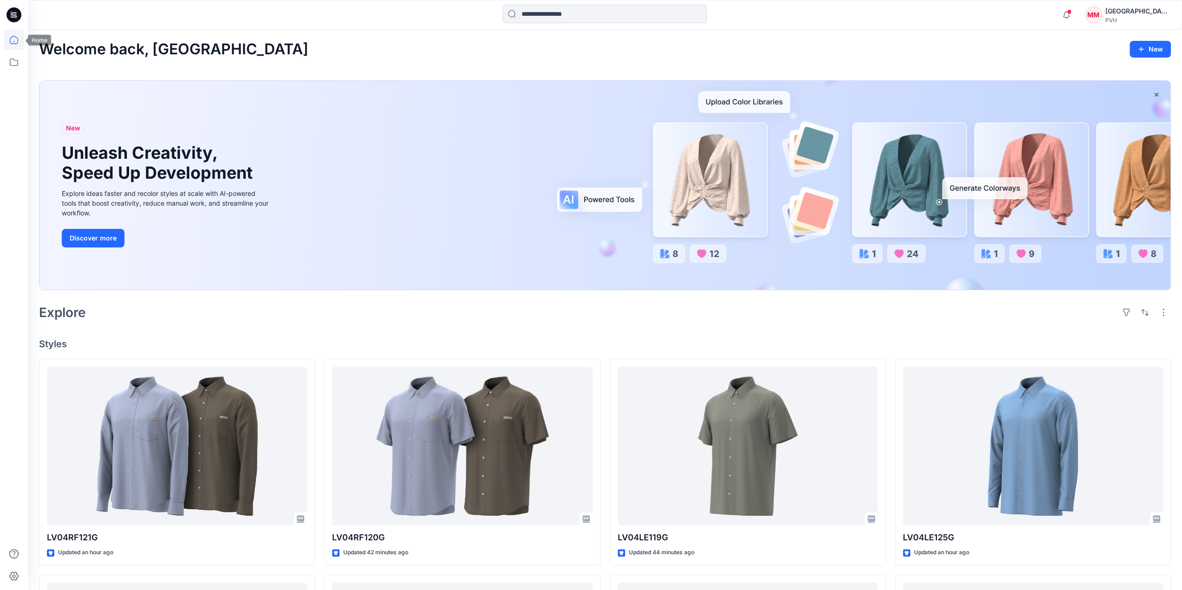 This screenshot has height=590, width=1182. Describe the element at coordinates (662, 553) in the screenshot. I see `p: Updated 44 minutes ago` at that location.